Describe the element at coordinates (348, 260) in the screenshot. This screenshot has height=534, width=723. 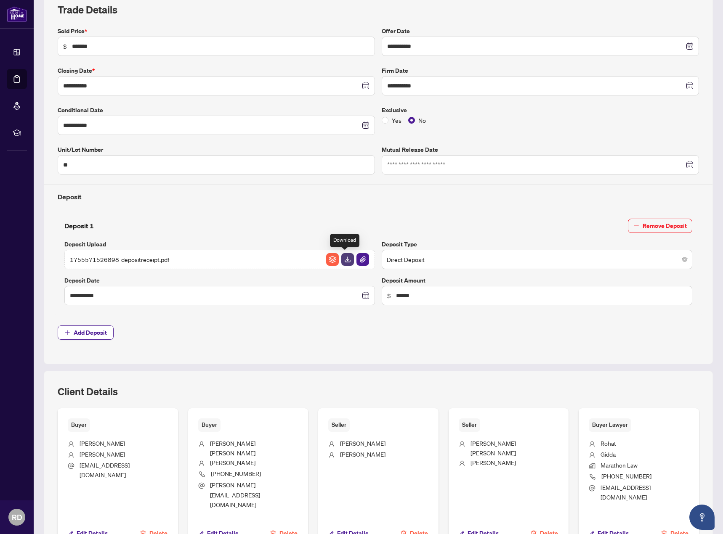
I see `button: File Download` at that location.